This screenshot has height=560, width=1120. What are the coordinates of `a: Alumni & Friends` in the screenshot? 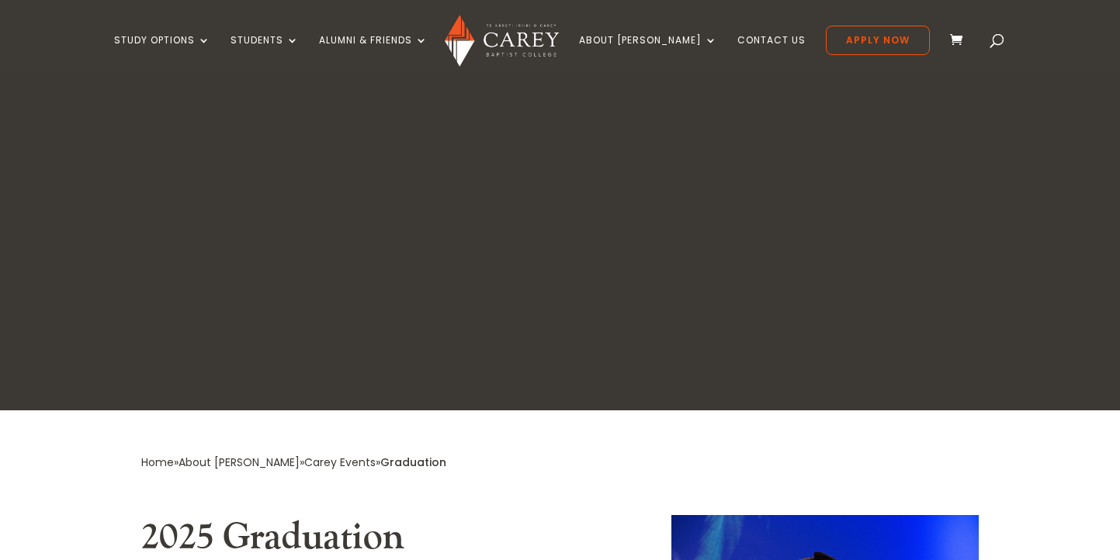 It's located at (373, 53).